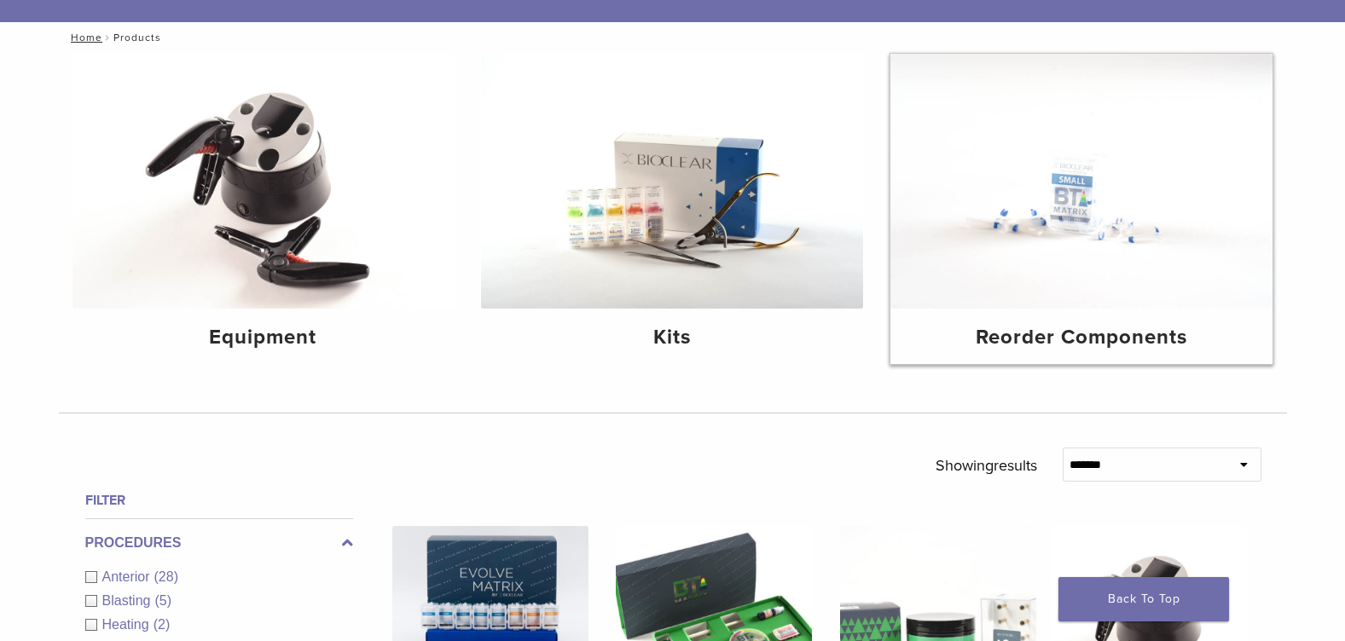 This screenshot has height=641, width=1345. Describe the element at coordinates (1144, 600) in the screenshot. I see `a: Back To Top` at that location.